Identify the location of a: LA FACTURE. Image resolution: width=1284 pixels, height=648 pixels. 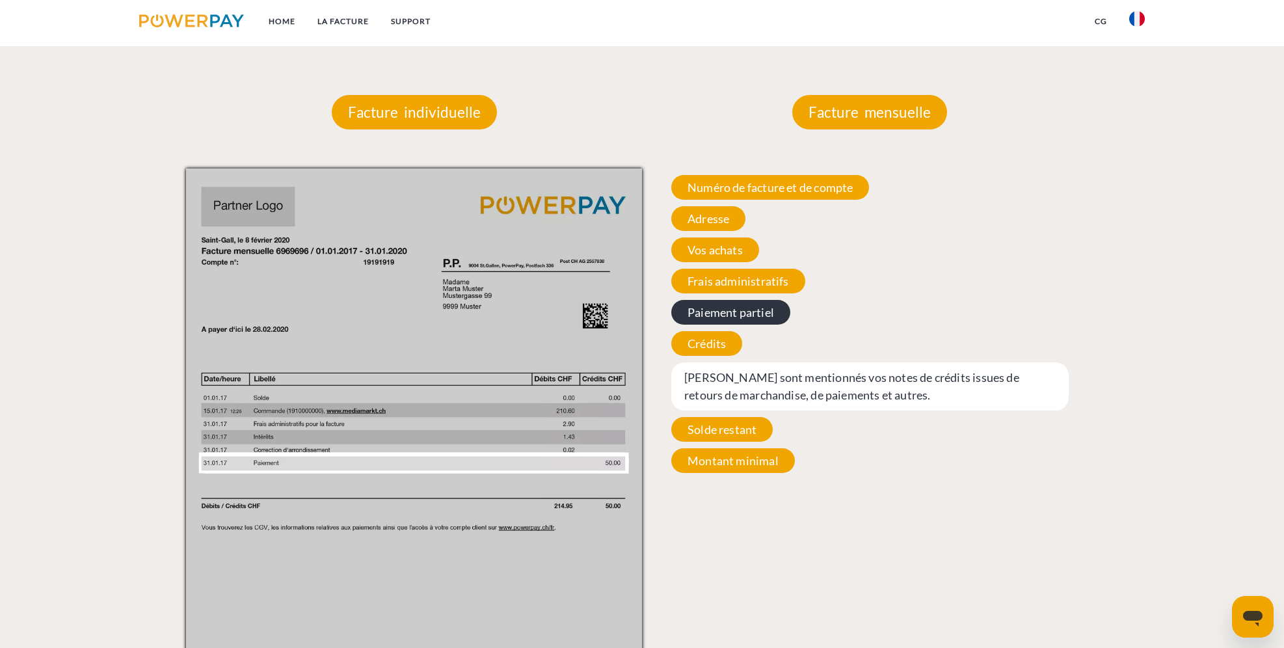
(343, 21).